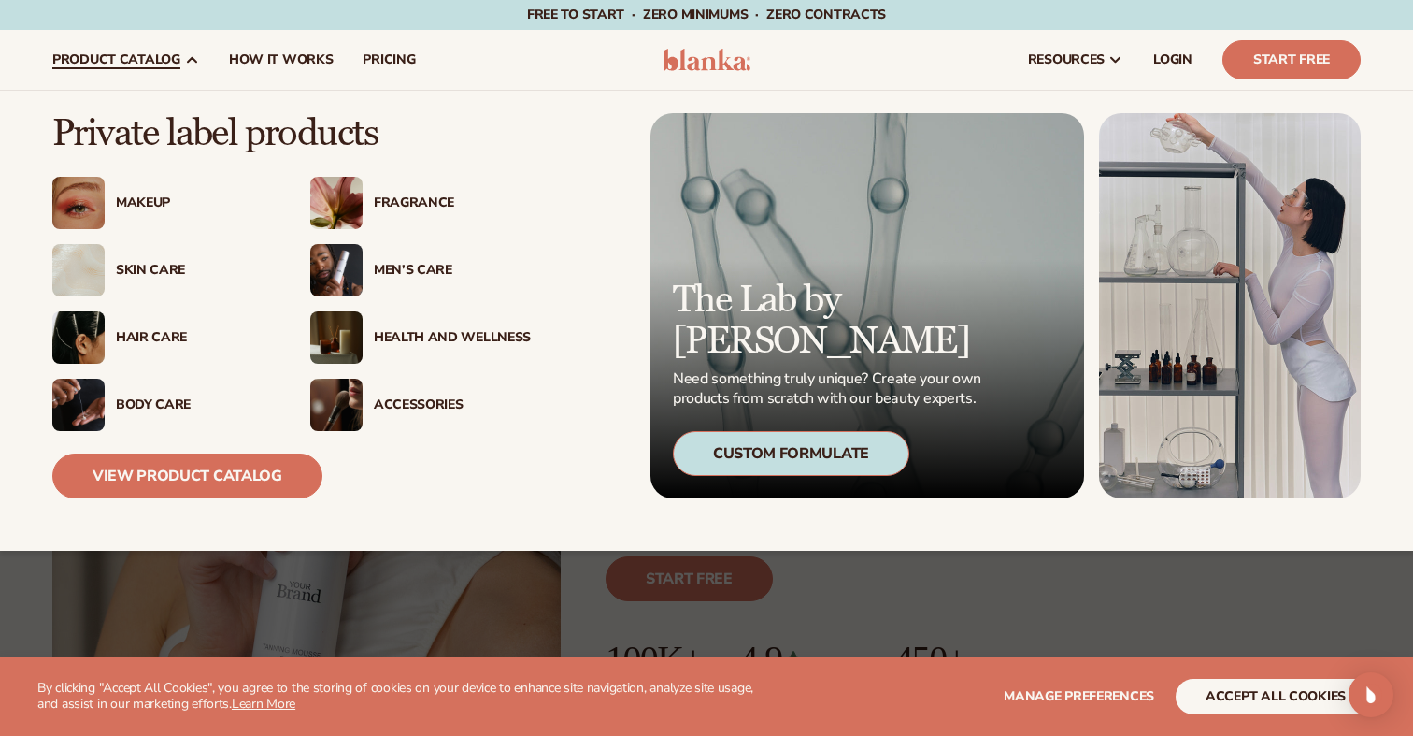  I want to click on img: Cream moisturizer swatch., so click(79, 270).